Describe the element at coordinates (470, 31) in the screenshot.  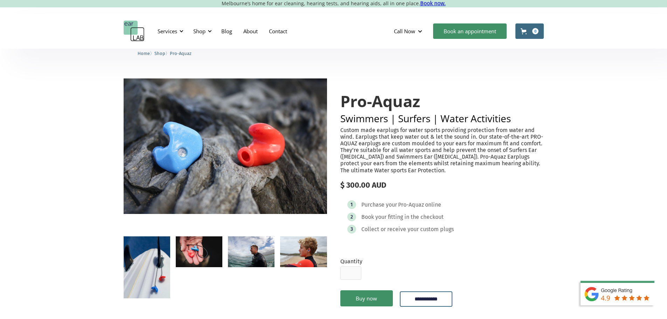
I see `a: Book an appointment` at that location.